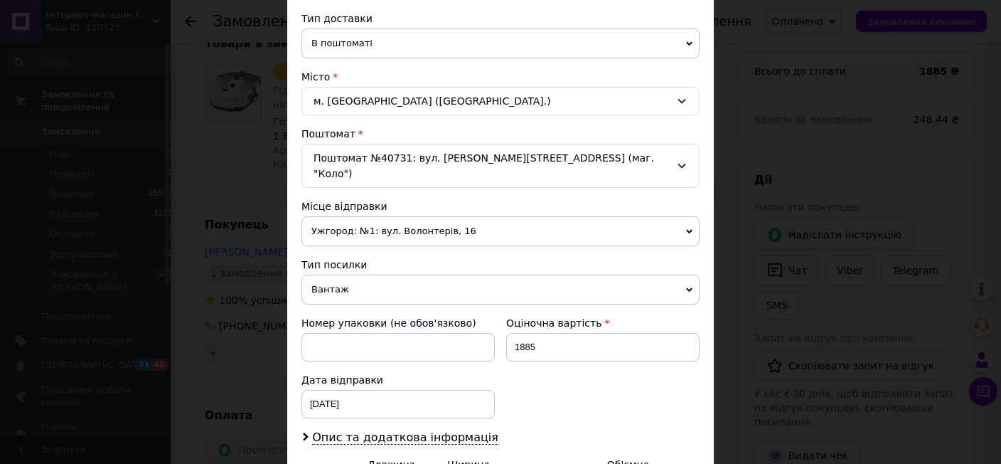  What do you see at coordinates (398, 323) in the screenshot?
I see `div: Номер упаковки (не обов'язково)` at bounding box center [398, 323].